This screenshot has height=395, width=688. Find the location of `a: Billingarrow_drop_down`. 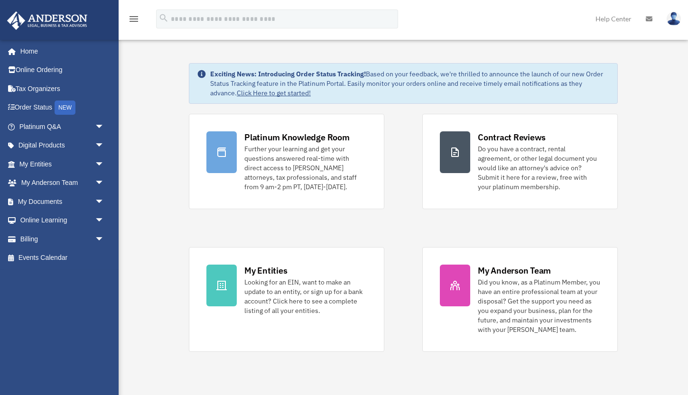

a: Billingarrow_drop_down is located at coordinates (63, 239).